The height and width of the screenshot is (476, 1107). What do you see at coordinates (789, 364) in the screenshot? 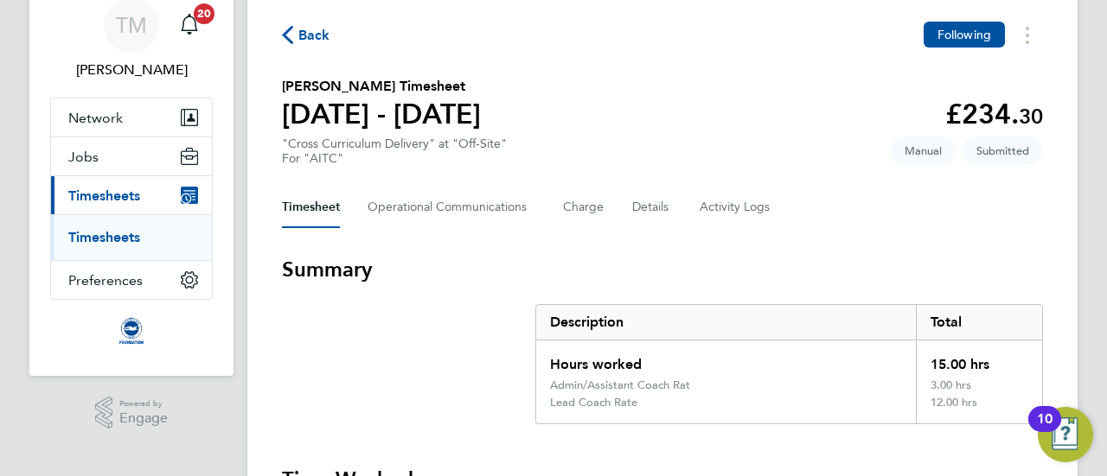
I see `div: Summary` at bounding box center [789, 364].